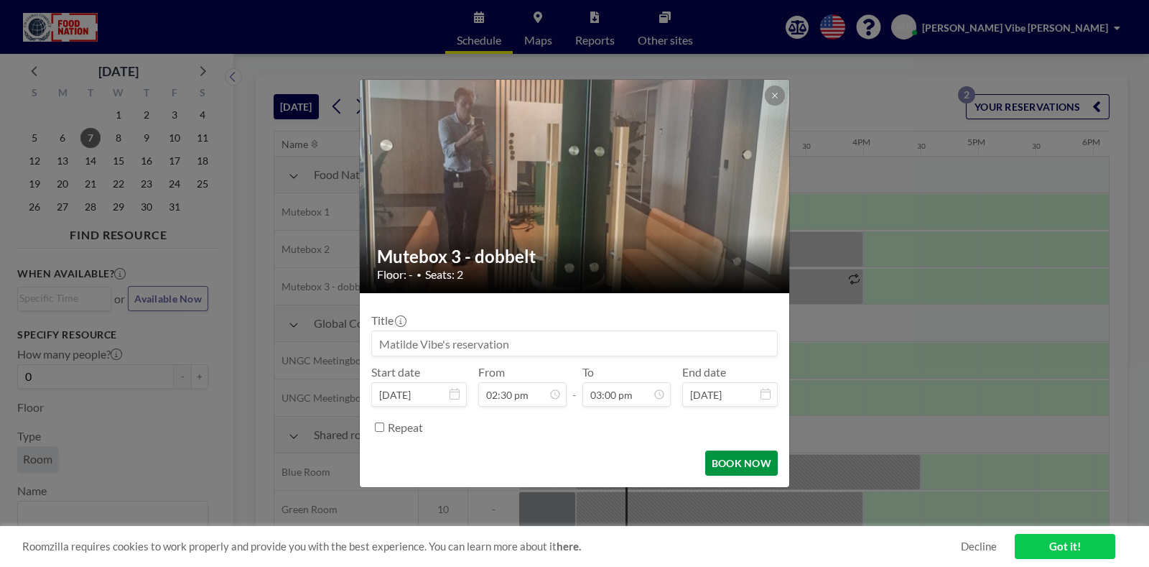 The image size is (1149, 567). What do you see at coordinates (405, 427) in the screenshot?
I see `label: Repeat` at bounding box center [405, 427].